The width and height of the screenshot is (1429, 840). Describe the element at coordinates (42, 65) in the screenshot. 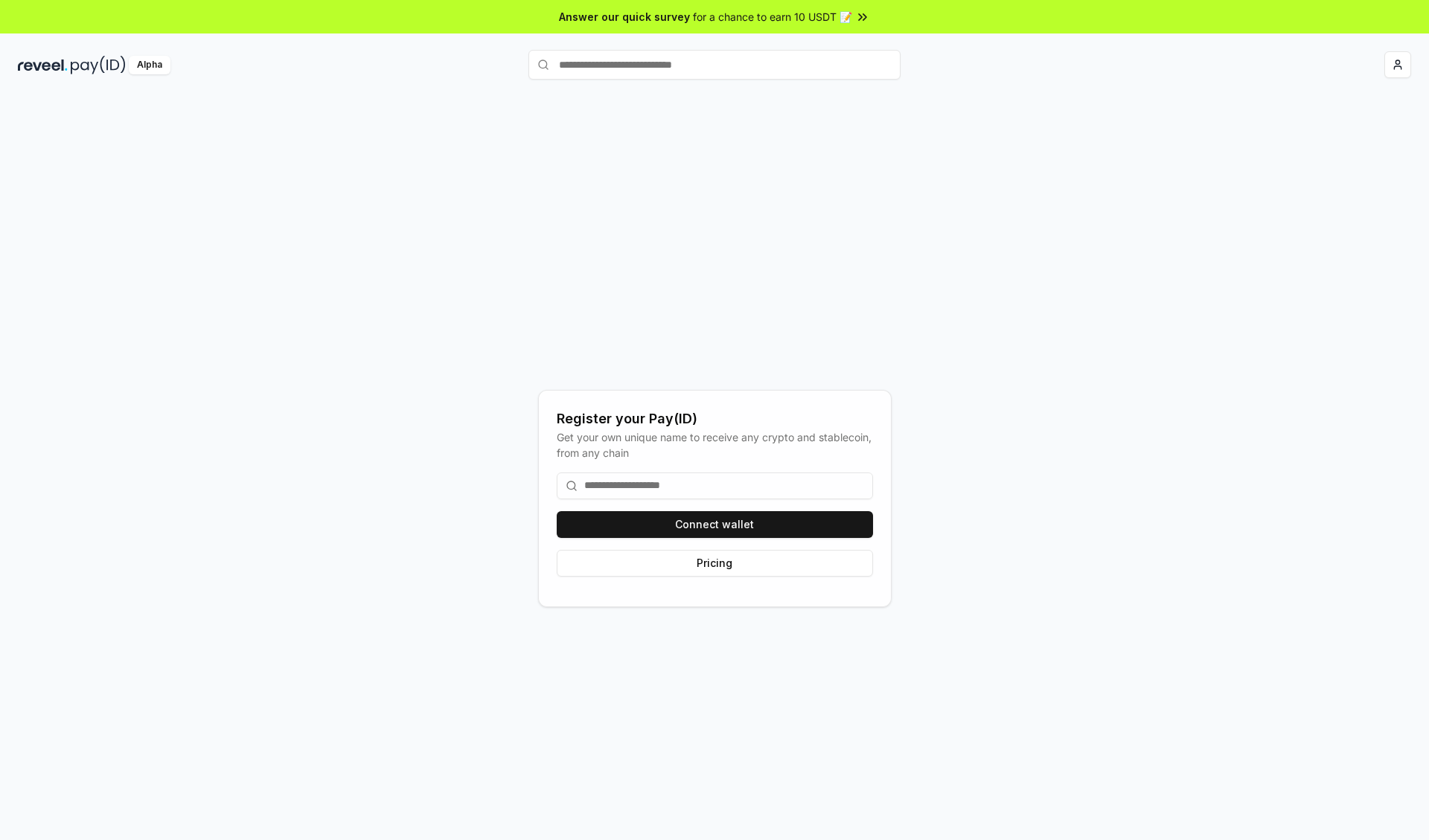

I see `img: reveel_dark` at that location.